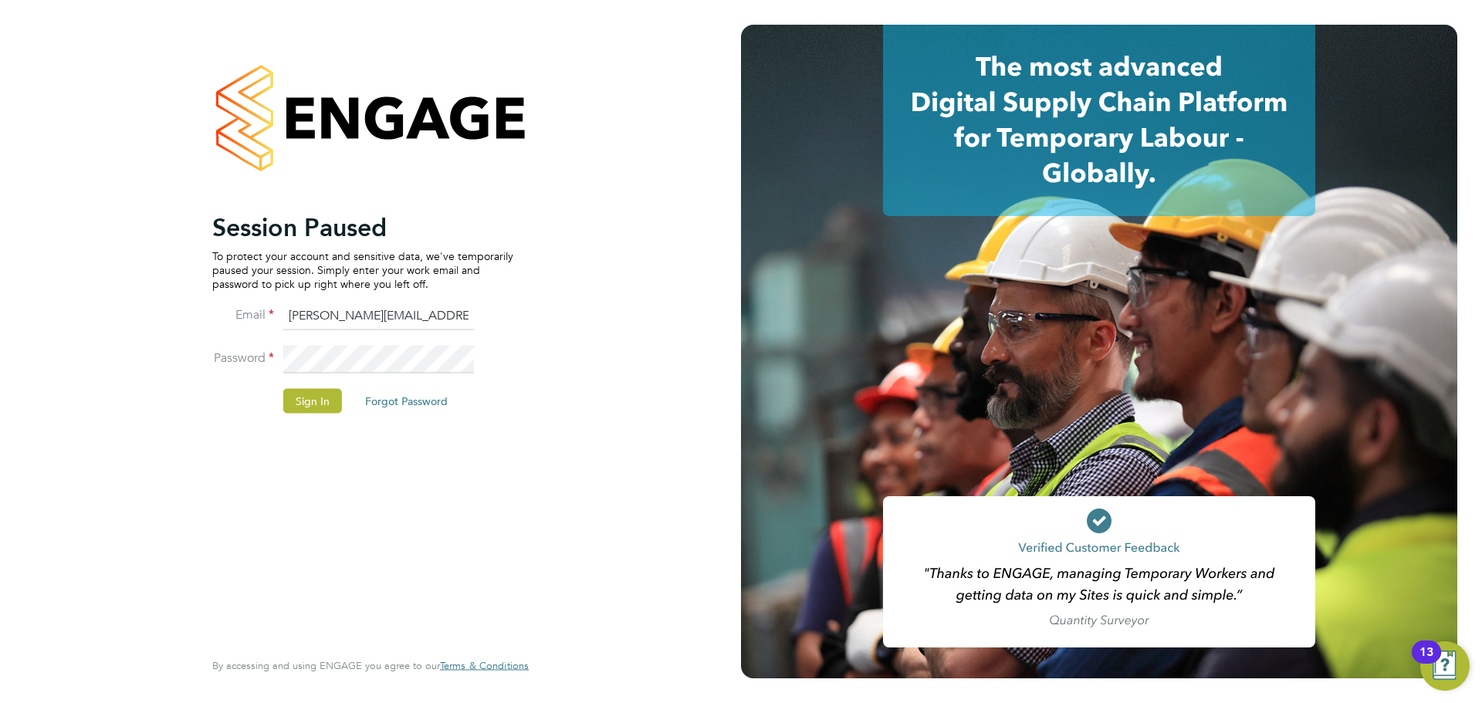 The width and height of the screenshot is (1482, 703). What do you see at coordinates (243, 357) in the screenshot?
I see `label: Password` at bounding box center [243, 357].